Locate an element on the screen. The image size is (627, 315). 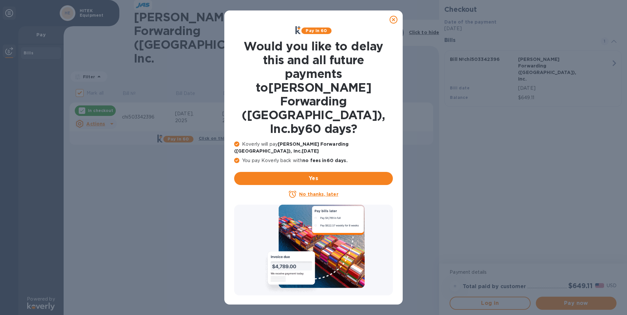
b: Pay in 60 is located at coordinates (316, 30).